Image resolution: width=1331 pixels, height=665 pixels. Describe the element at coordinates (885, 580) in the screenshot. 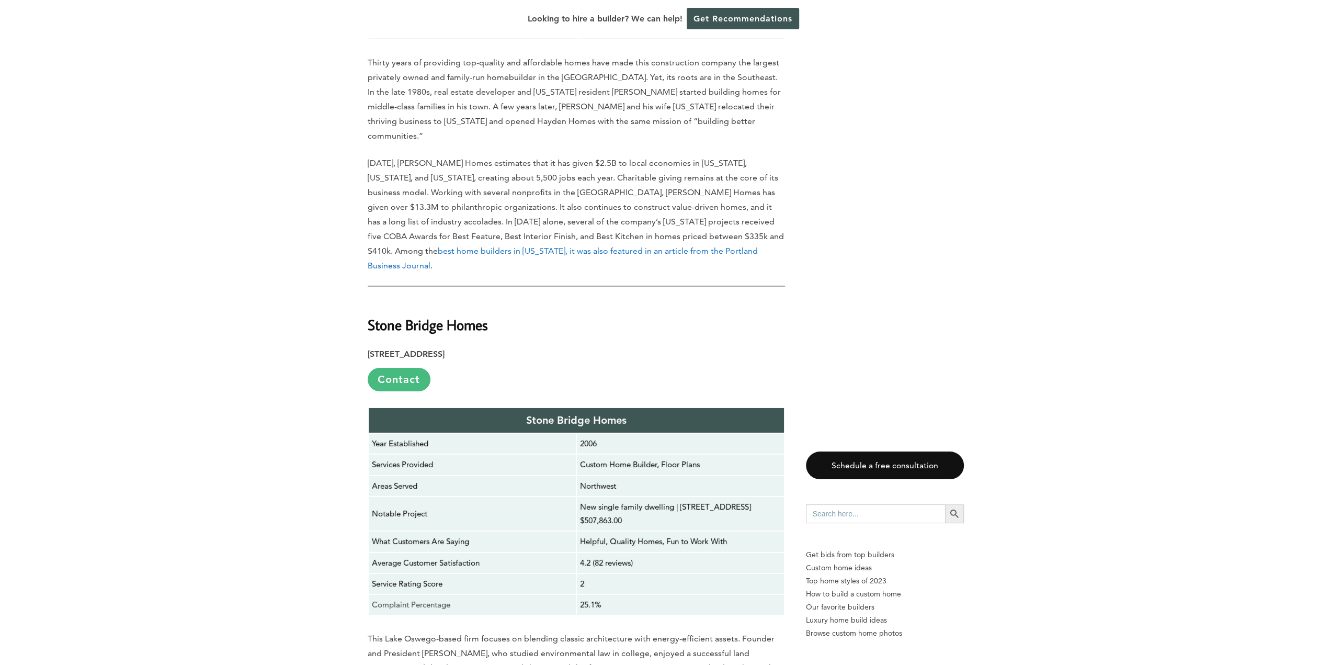

I see `a: Top home styles of 2023` at that location.